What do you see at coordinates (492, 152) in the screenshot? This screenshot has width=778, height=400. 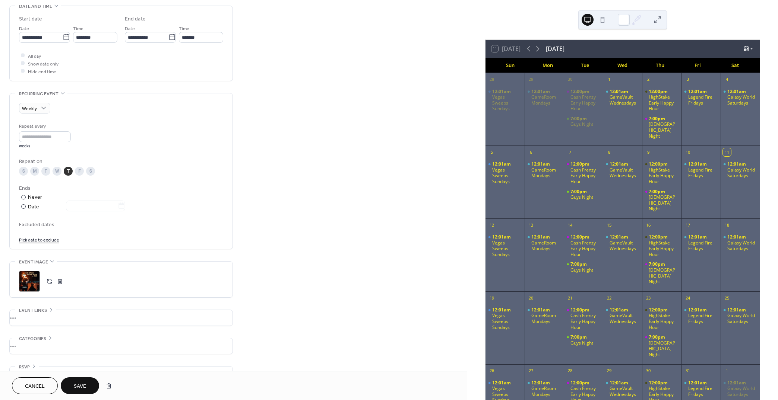 I see `div: 5` at bounding box center [492, 152].